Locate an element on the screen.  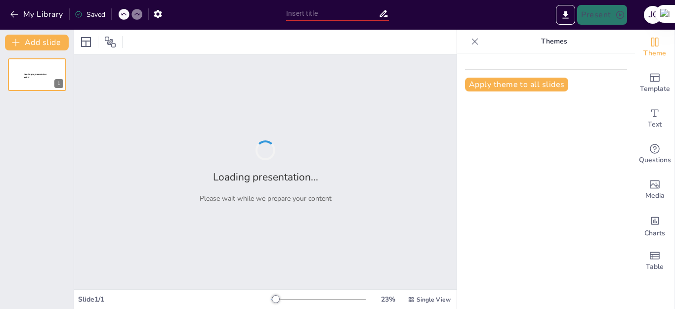
span: Sendsteps presentation editor is located at coordinates (35, 76).